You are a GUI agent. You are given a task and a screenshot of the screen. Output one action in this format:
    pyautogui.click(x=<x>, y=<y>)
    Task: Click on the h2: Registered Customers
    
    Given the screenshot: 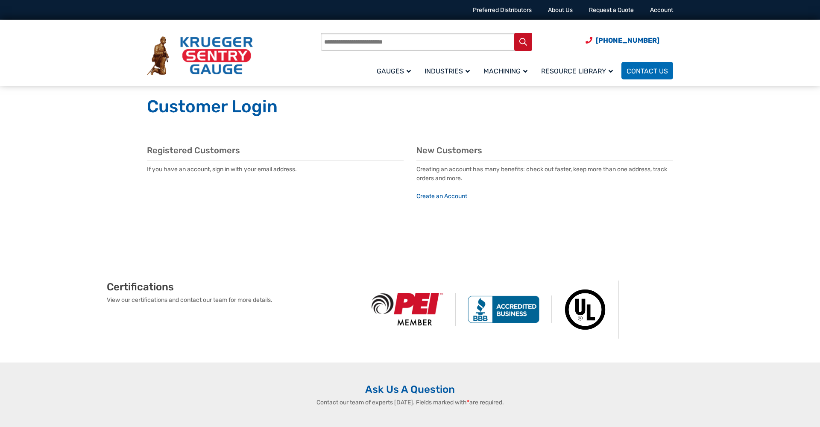 What is the action you would take?
    pyautogui.click(x=275, y=150)
    